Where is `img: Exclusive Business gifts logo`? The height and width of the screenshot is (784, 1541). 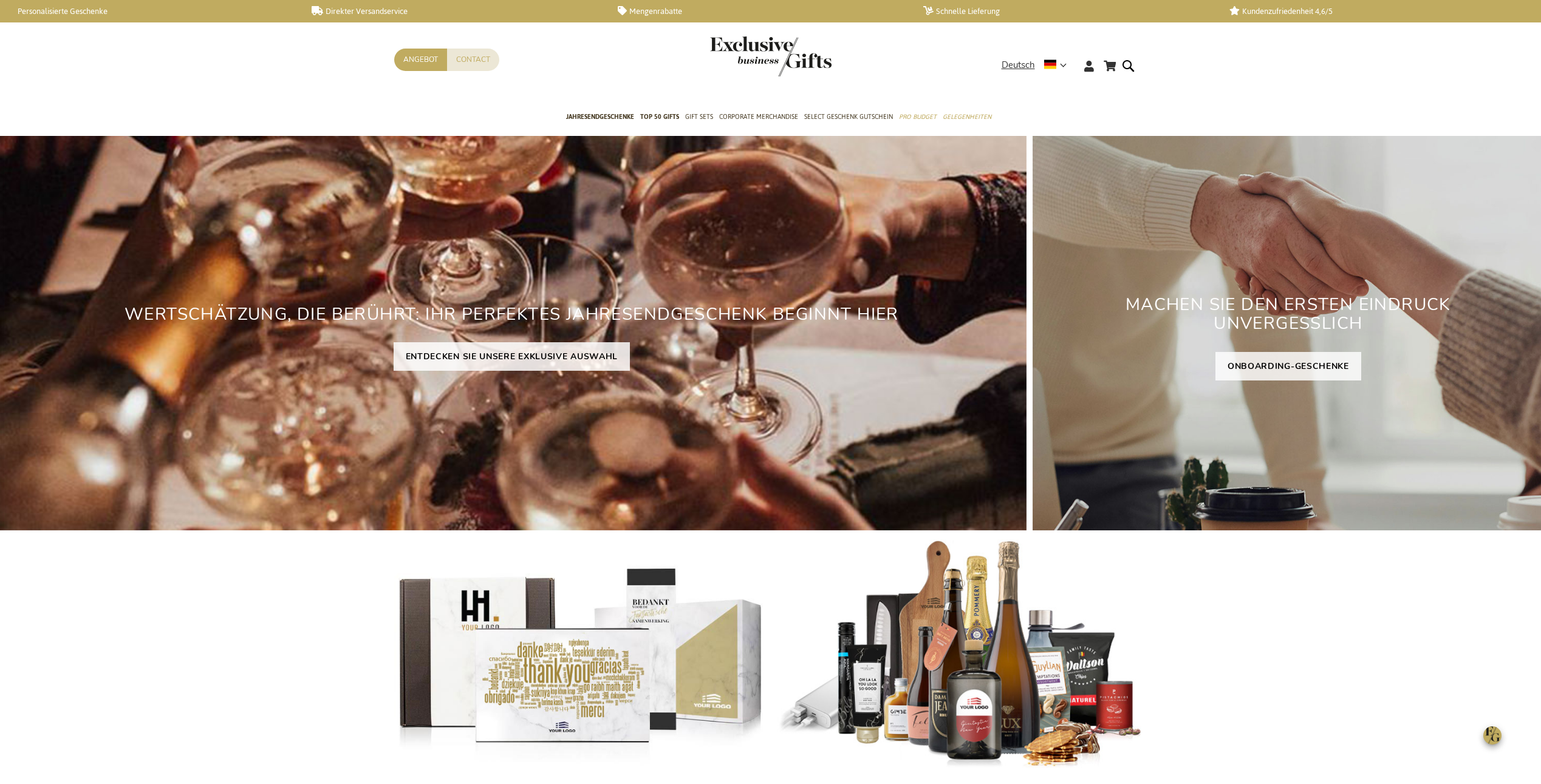
img: Exclusive Business gifts logo is located at coordinates (770, 56).